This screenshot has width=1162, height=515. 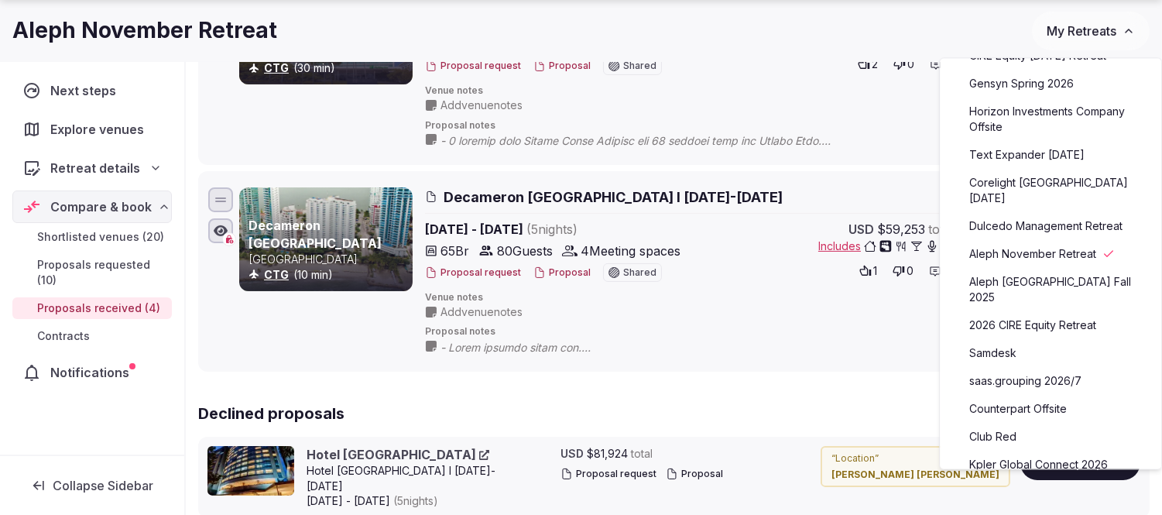 I want to click on span: Explore venues, so click(x=100, y=129).